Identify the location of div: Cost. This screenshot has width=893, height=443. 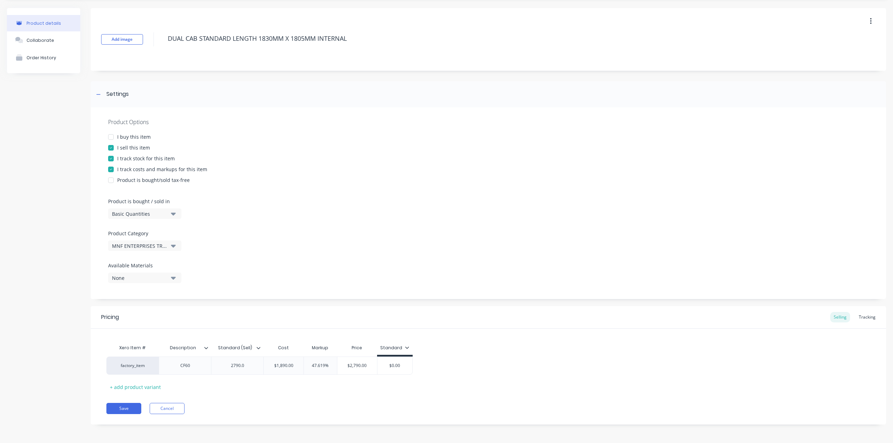
(283, 348).